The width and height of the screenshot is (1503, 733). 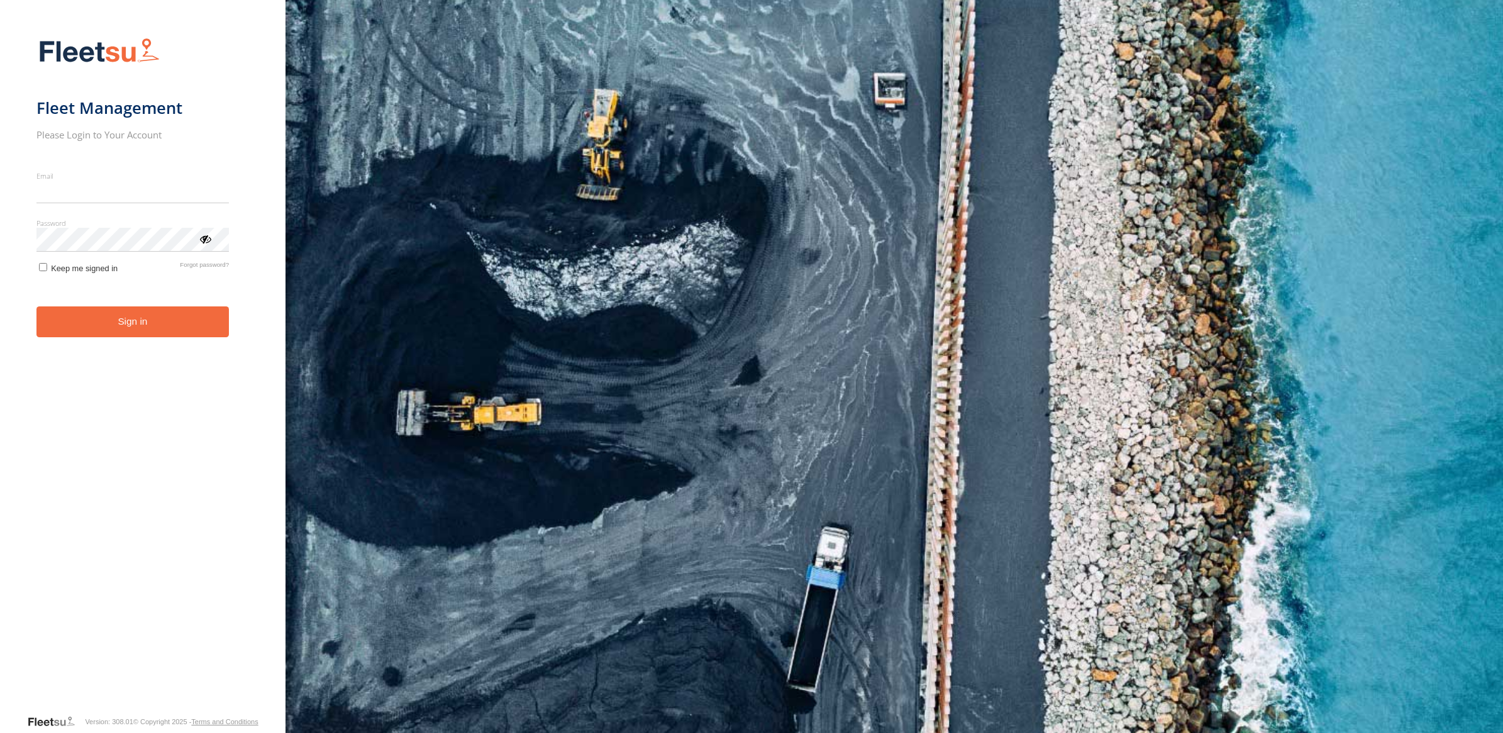 What do you see at coordinates (204, 267) in the screenshot?
I see `a: Forgot password?` at bounding box center [204, 267].